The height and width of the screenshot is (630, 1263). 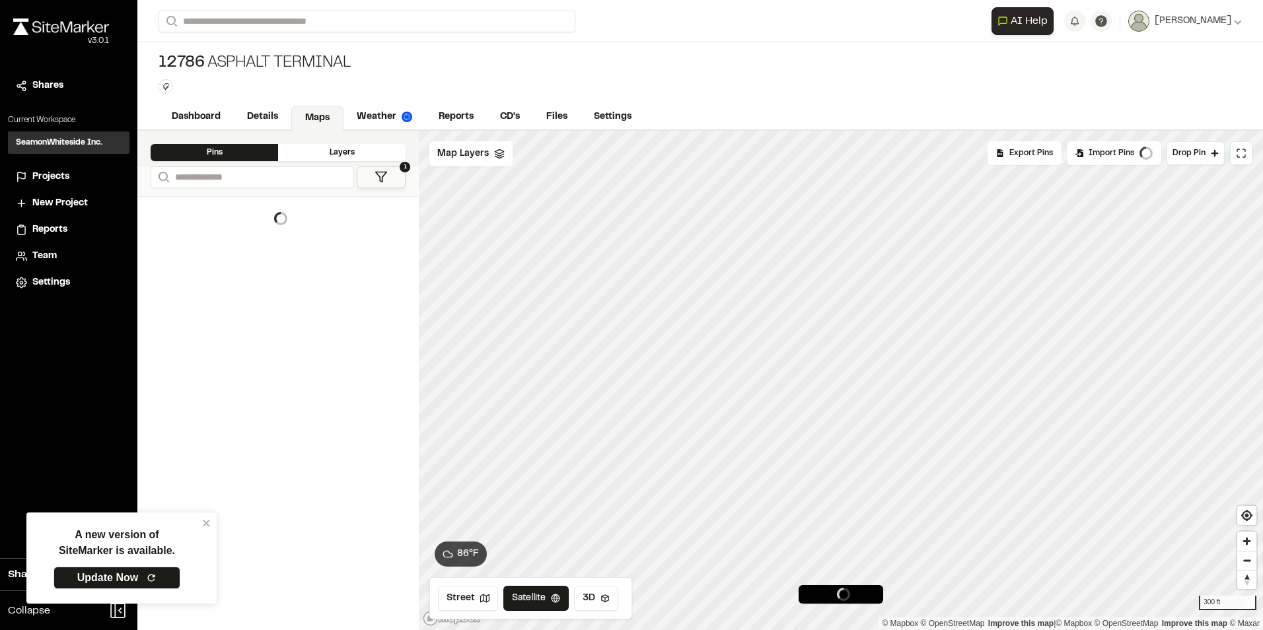 What do you see at coordinates (1247, 560) in the screenshot?
I see `button: Zoom out` at bounding box center [1247, 560].